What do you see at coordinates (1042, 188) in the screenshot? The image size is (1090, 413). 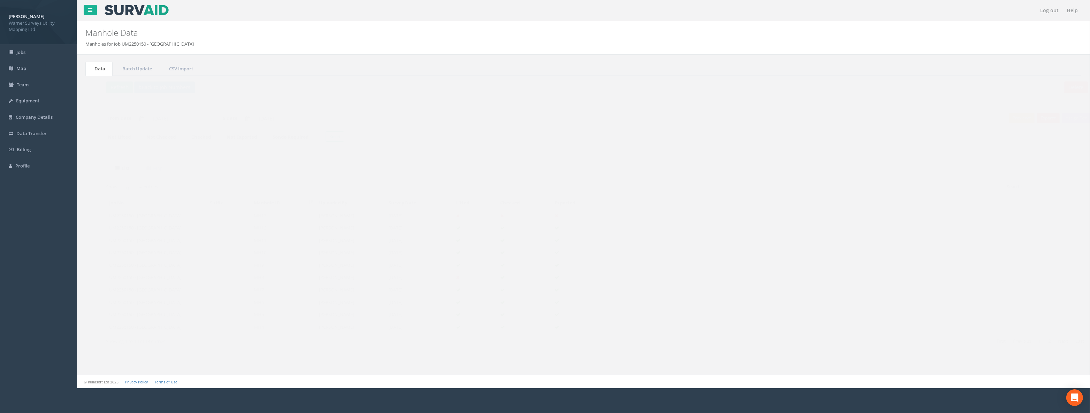 I see `input: Search:` at bounding box center [1042, 188].